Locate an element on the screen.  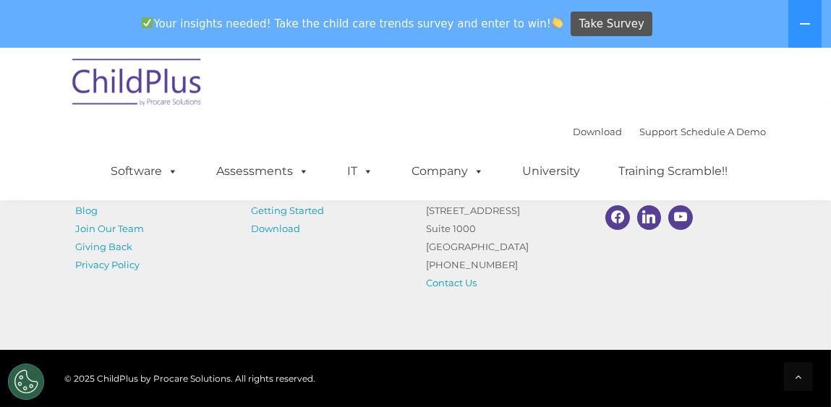
span: © 2025 ChildPlus by Procare Solutions. All rights reserved. is located at coordinates (190, 378).